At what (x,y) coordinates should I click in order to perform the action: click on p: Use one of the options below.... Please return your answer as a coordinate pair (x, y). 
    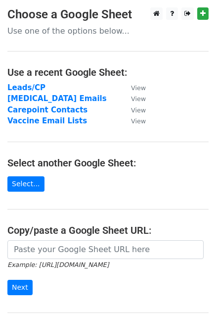
    Looking at the image, I should click on (108, 31).